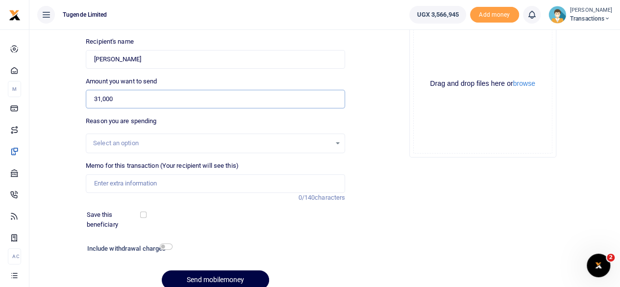 The width and height of the screenshot is (620, 287). I want to click on div: File Uploader, so click(482, 84).